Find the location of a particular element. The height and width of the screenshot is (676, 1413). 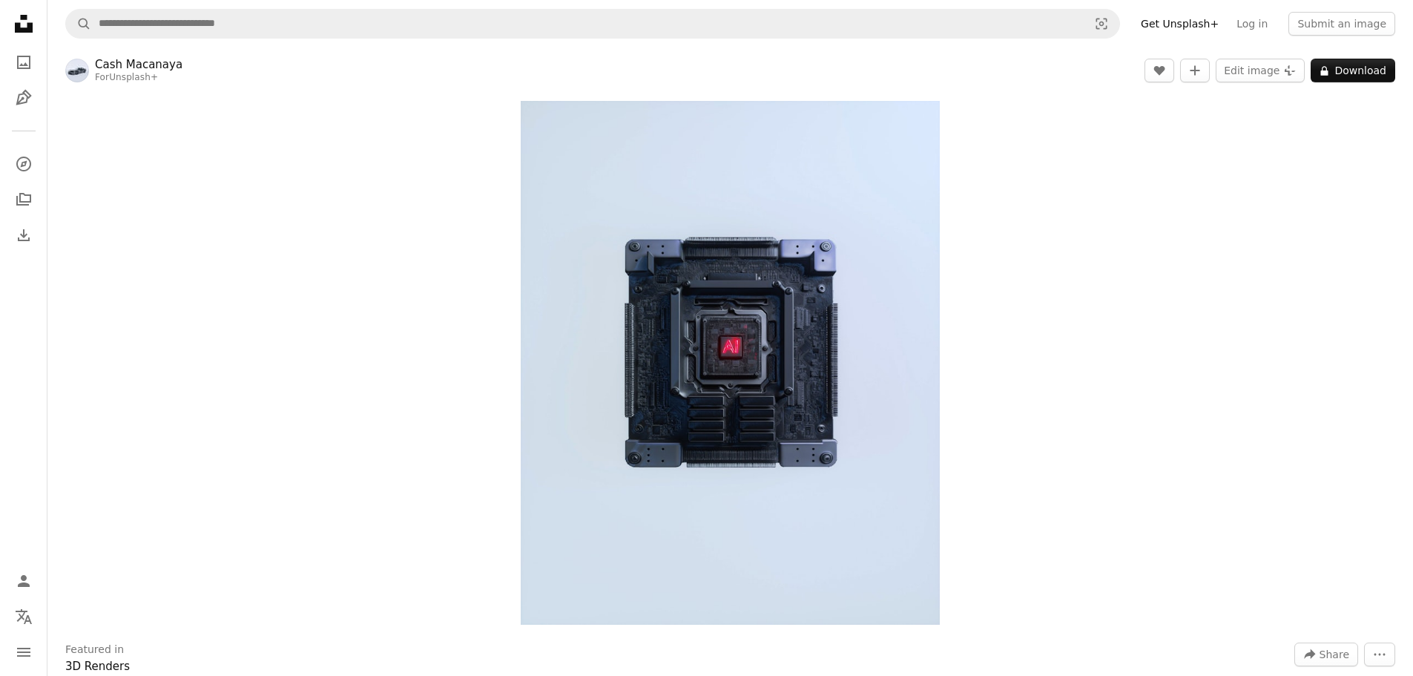

form: Find visuals sitewide is located at coordinates (593, 24).